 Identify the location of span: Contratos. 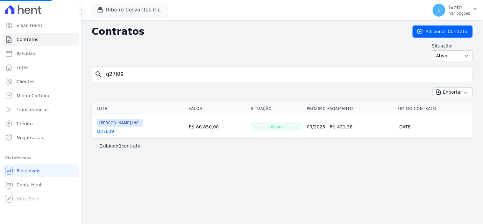
(27, 39).